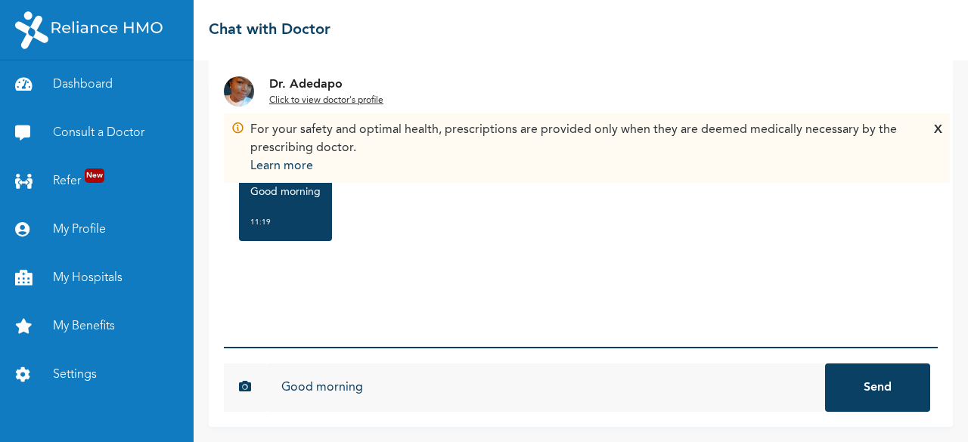  What do you see at coordinates (326, 101) in the screenshot?
I see `u: Click to view doctor's profile` at bounding box center [326, 101].